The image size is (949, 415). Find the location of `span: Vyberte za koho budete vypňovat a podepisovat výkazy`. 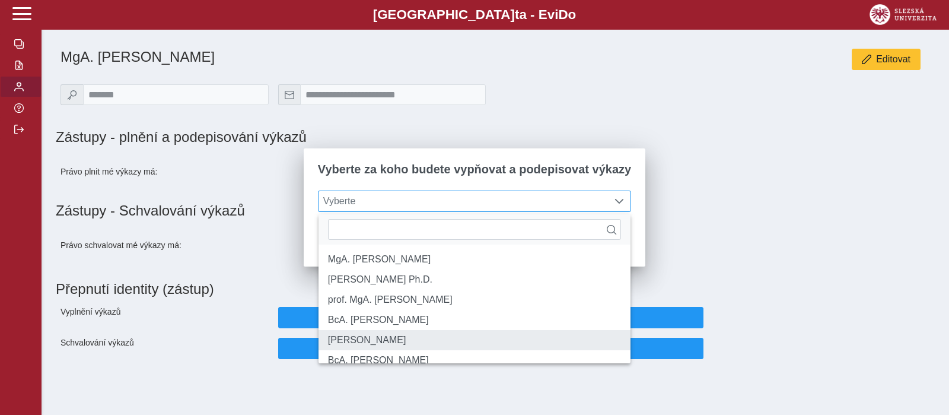

span: Vyberte za koho budete vypňovat a podepisovat výkazy is located at coordinates (475, 169).